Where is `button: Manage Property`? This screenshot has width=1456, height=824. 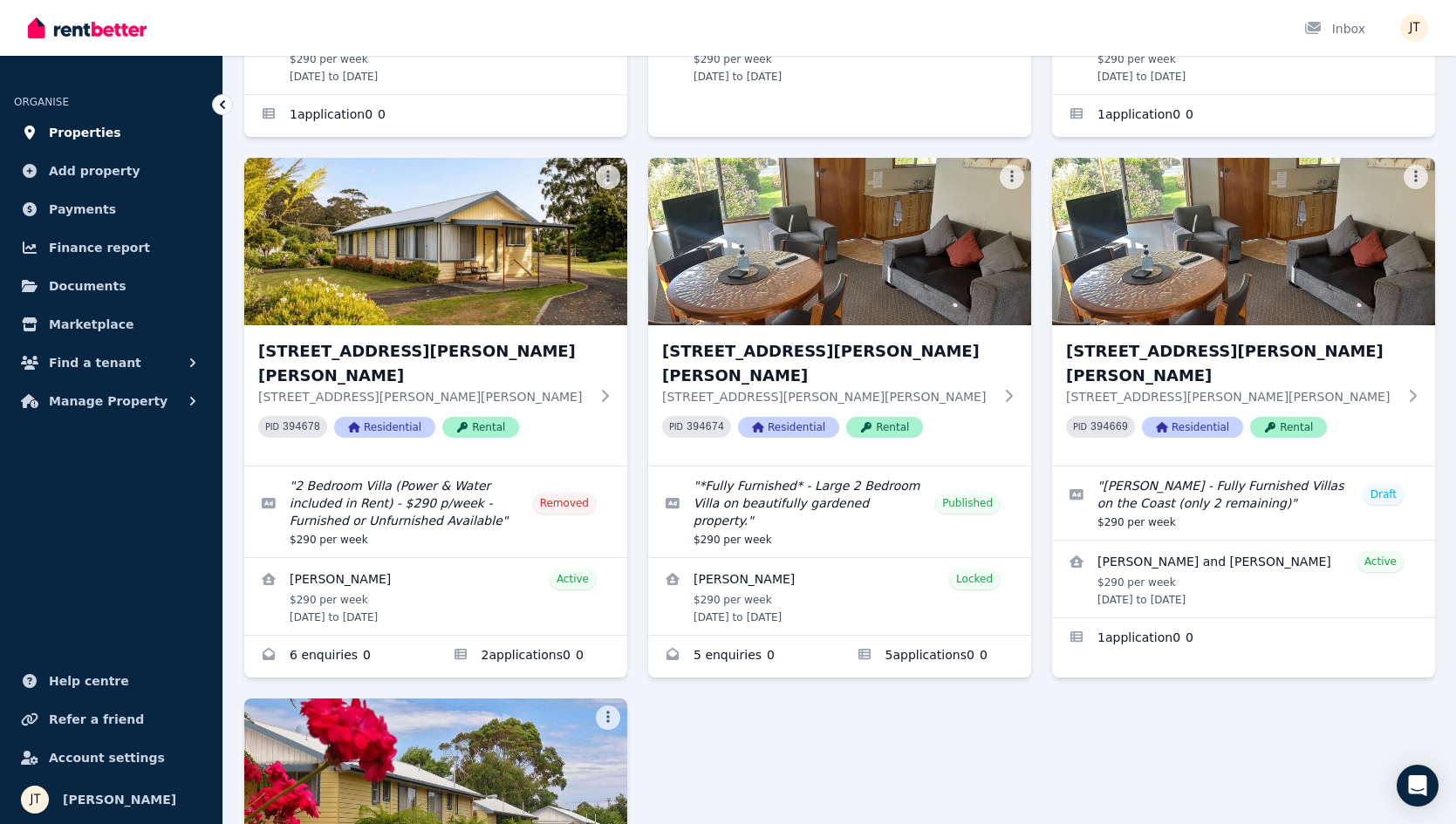 button: Manage Property is located at coordinates (111, 401).